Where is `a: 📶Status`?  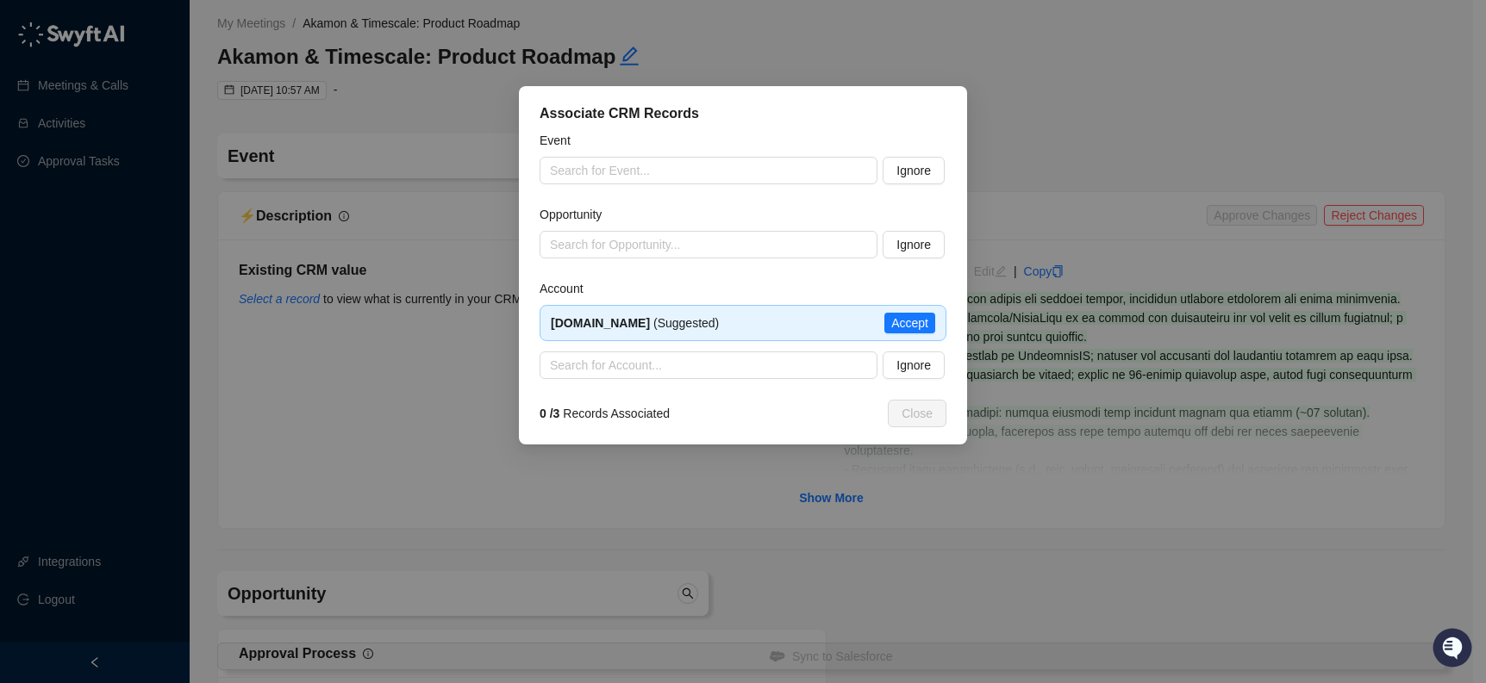
a: 📶Status is located at coordinates (105, 250).